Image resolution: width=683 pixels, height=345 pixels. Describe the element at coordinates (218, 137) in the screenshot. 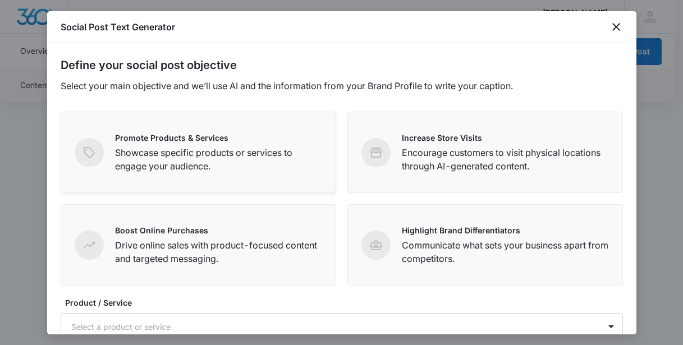

I see `p: Promote Products & Services` at that location.